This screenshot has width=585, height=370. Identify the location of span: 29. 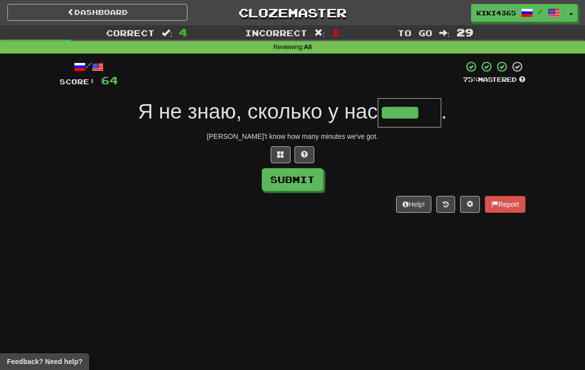
(465, 32).